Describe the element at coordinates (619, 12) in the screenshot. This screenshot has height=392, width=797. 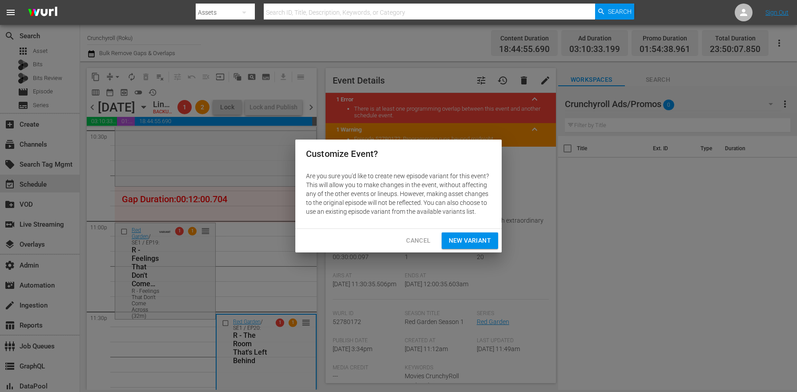
I see `span: Search` at that location.